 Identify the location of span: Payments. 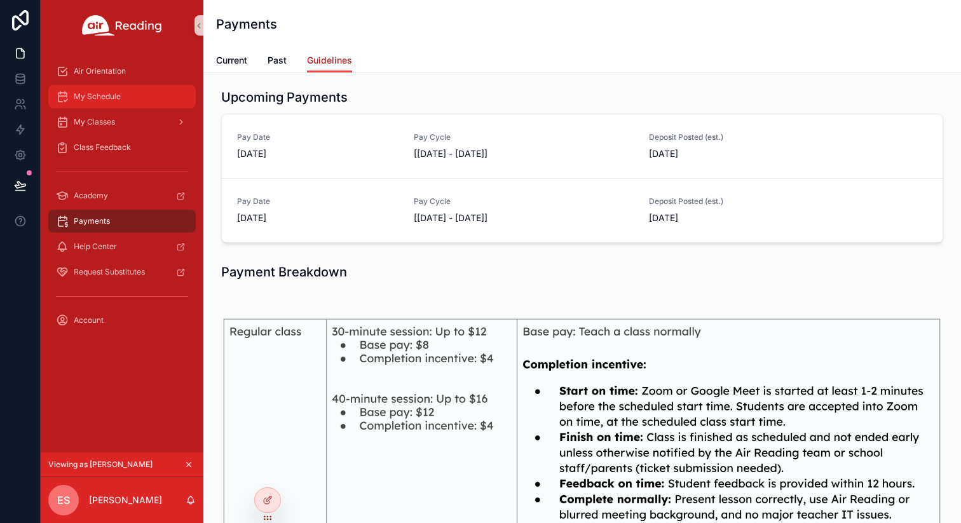
(91, 221).